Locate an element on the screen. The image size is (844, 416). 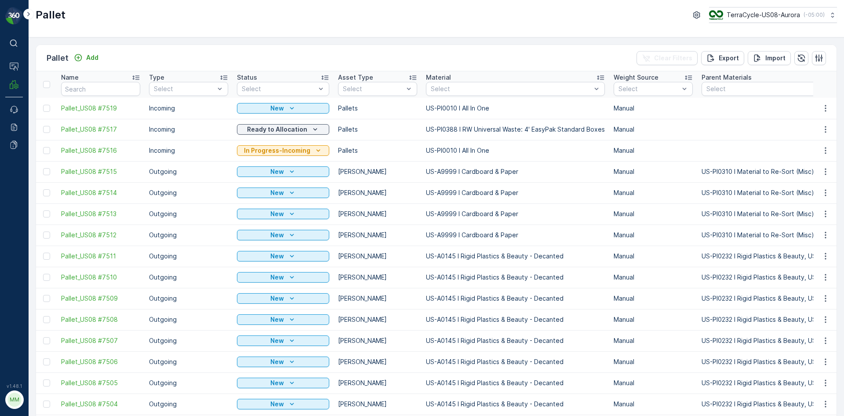
span: Pallet_US08 #7517 is located at coordinates (101, 129).